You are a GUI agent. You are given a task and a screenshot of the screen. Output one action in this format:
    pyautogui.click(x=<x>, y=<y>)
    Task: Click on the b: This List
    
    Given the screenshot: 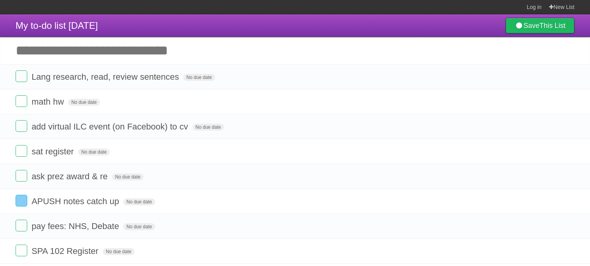 What is the action you would take?
    pyautogui.click(x=552, y=26)
    